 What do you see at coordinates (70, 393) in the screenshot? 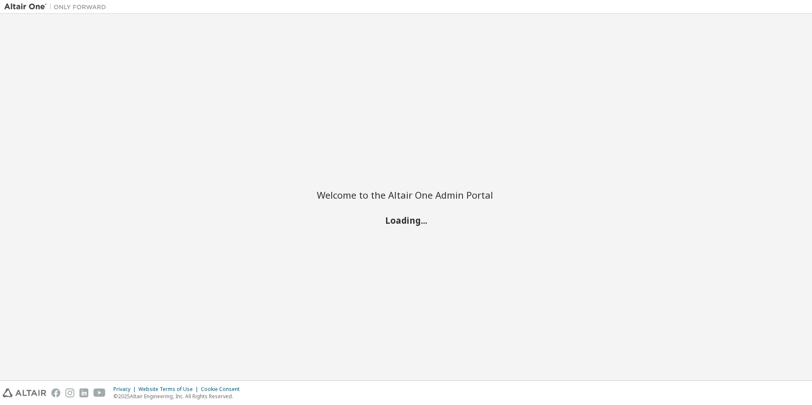
I see `img: instagram.svg` at bounding box center [70, 393].